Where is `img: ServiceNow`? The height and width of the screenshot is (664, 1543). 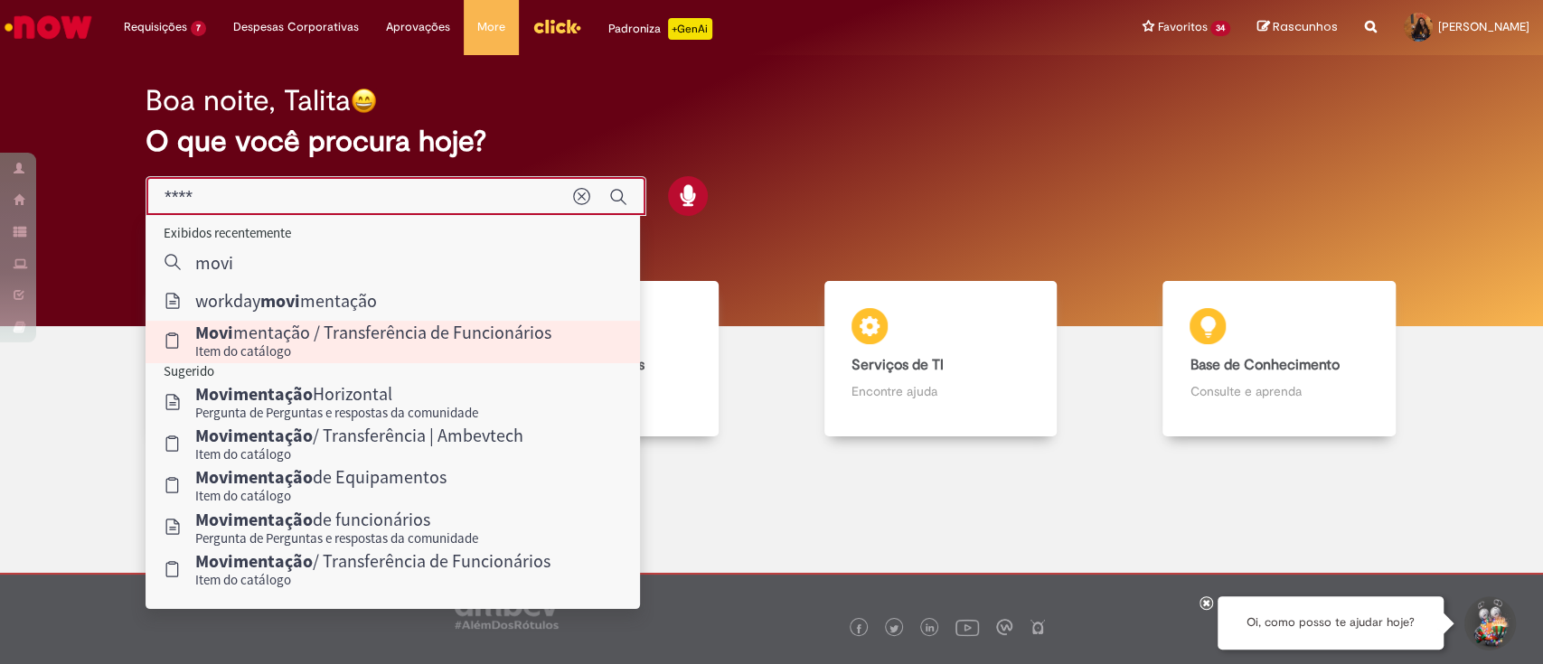 img: ServiceNow is located at coordinates (48, 27).